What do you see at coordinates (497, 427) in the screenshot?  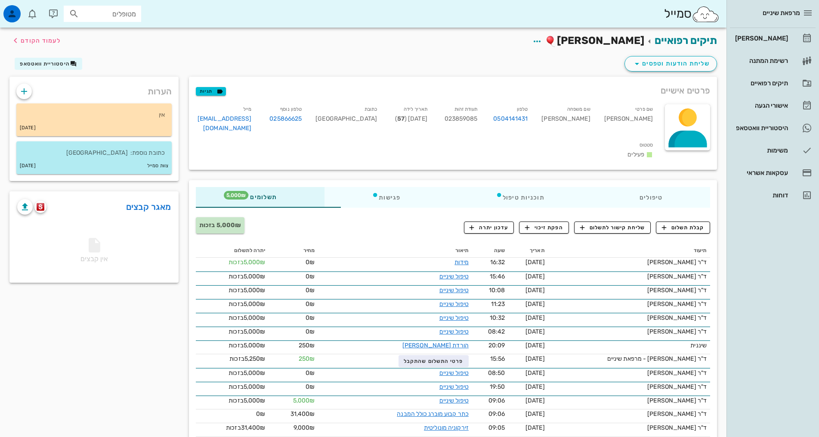 I see `span: 09:05` at bounding box center [497, 427].